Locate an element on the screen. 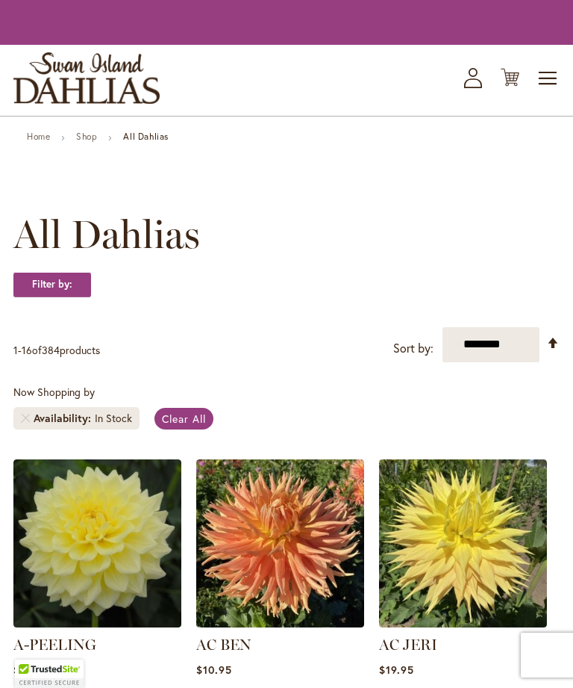 The image size is (573, 688). strong: All Dahlias is located at coordinates (146, 136).